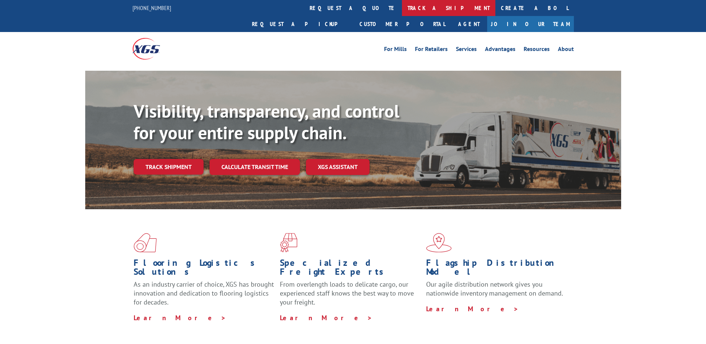  I want to click on a: Services, so click(466, 50).